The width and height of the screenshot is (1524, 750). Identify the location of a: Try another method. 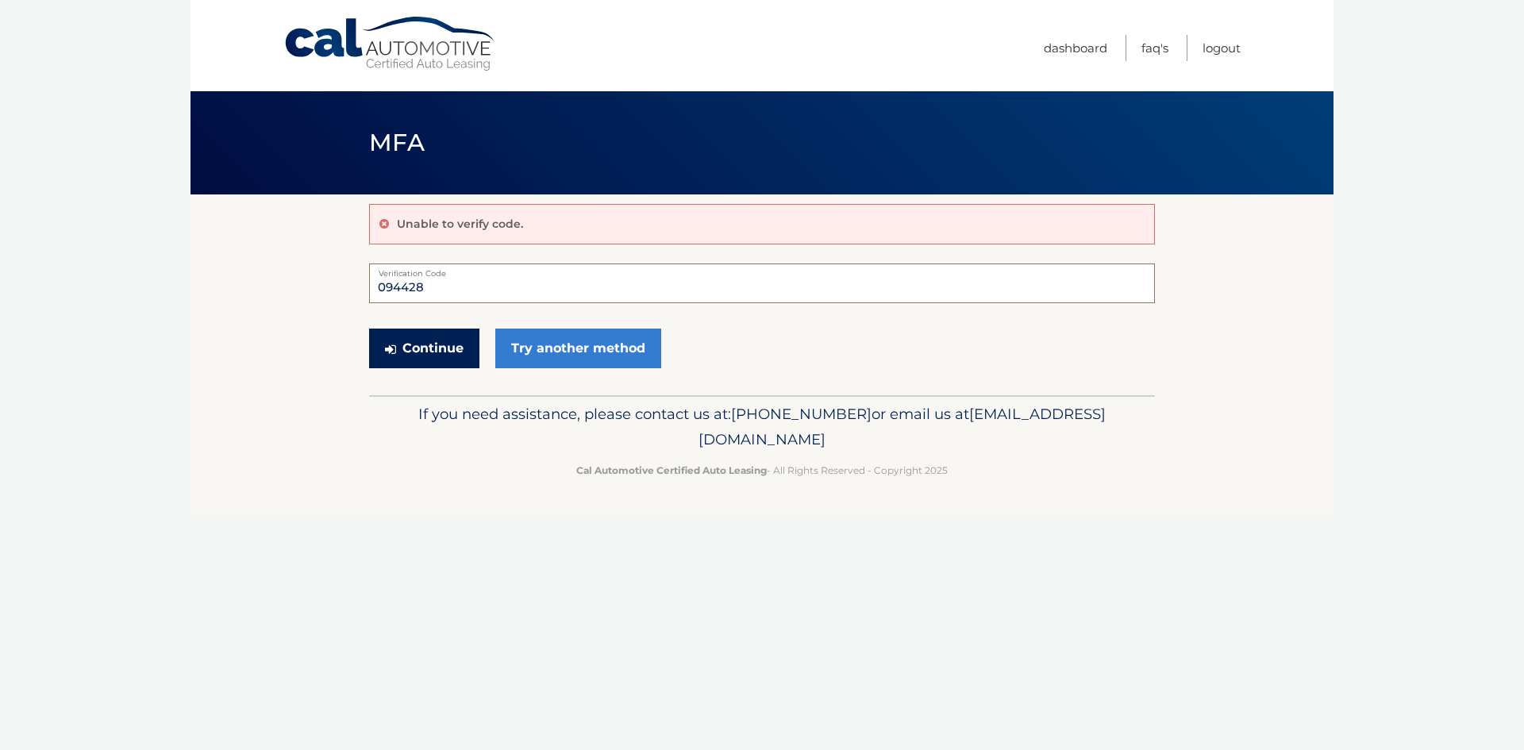
(578, 349).